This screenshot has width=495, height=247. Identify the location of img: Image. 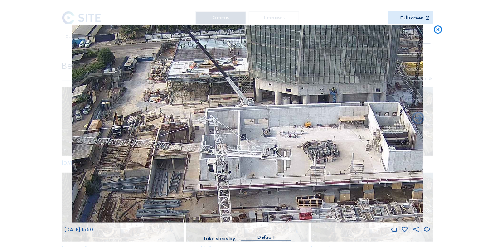
(248, 124).